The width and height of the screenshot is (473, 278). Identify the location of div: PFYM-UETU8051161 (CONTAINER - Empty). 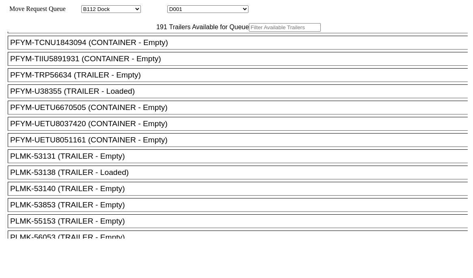
(241, 140).